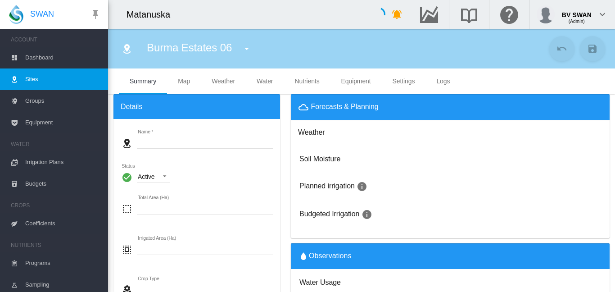 This screenshot has height=292, width=615. Describe the element at coordinates (577, 11) in the screenshot. I see `div: BV SWAN` at that location.